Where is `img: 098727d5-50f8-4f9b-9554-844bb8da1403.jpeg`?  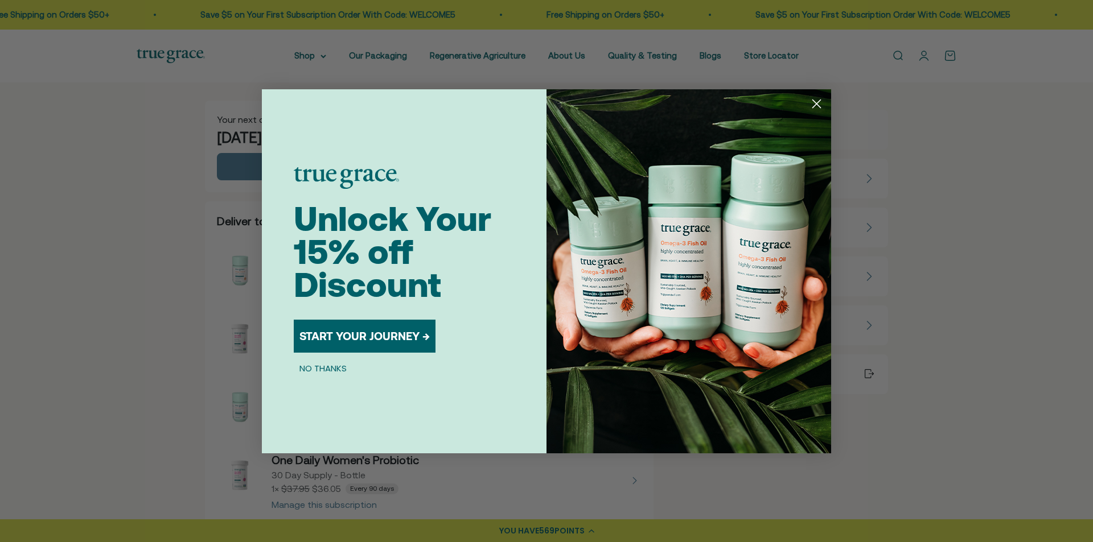
img: 098727d5-50f8-4f9b-9554-844bb8da1403.jpeg is located at coordinates (689, 271).